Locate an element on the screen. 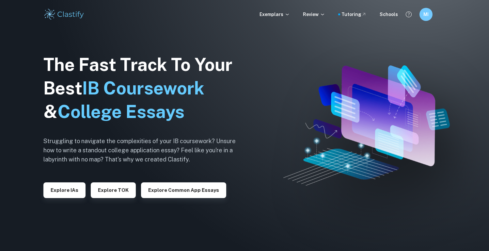  p: Review is located at coordinates (314, 14).